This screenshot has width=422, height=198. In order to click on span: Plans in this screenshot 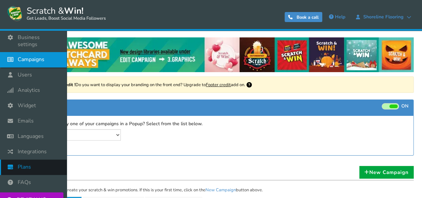, I will do `click(24, 167)`.